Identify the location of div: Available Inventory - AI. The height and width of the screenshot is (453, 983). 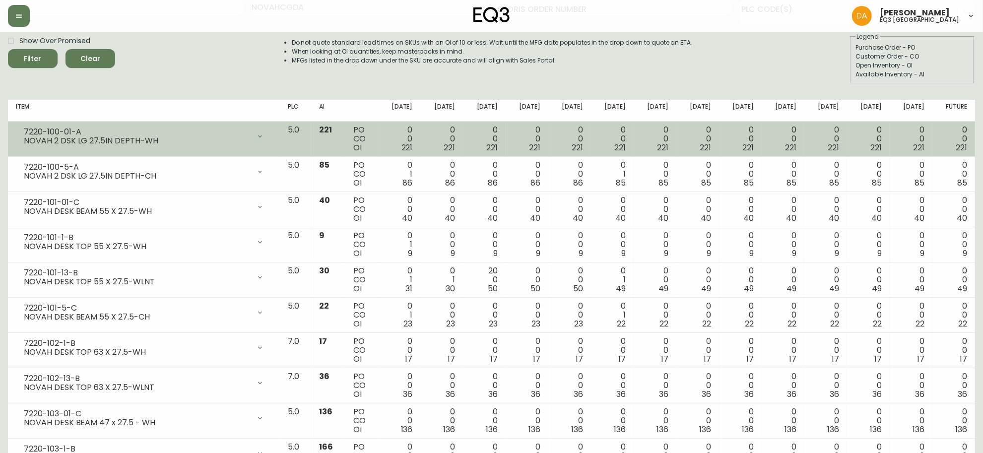
(912, 74).